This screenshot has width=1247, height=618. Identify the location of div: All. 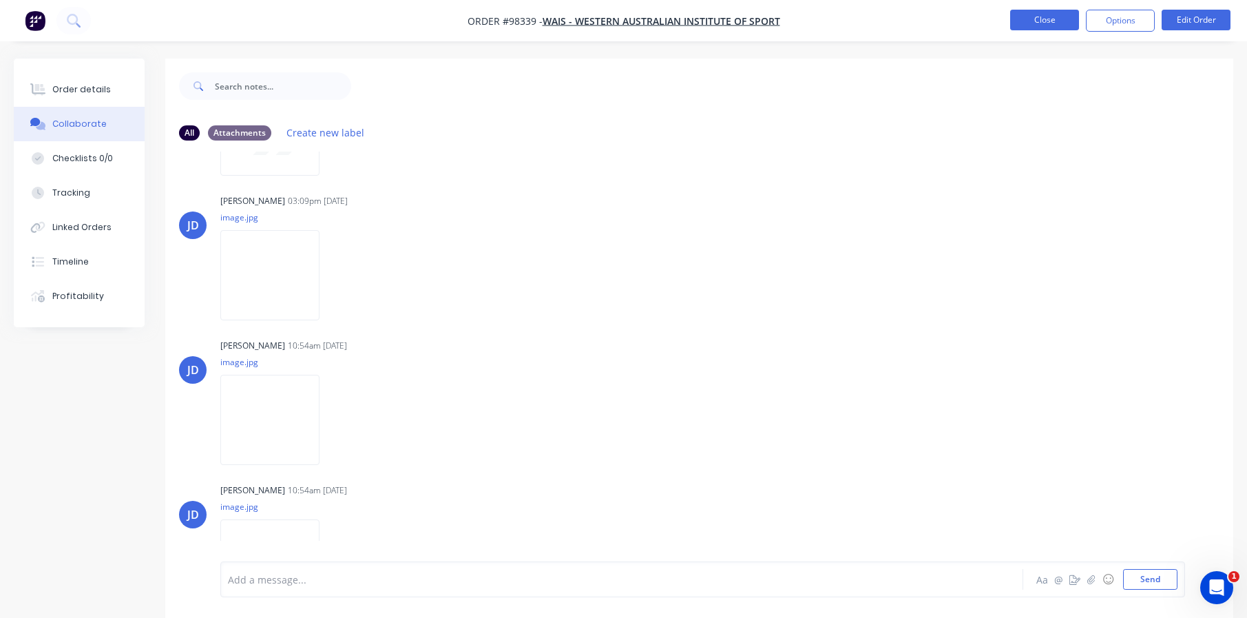
(189, 133).